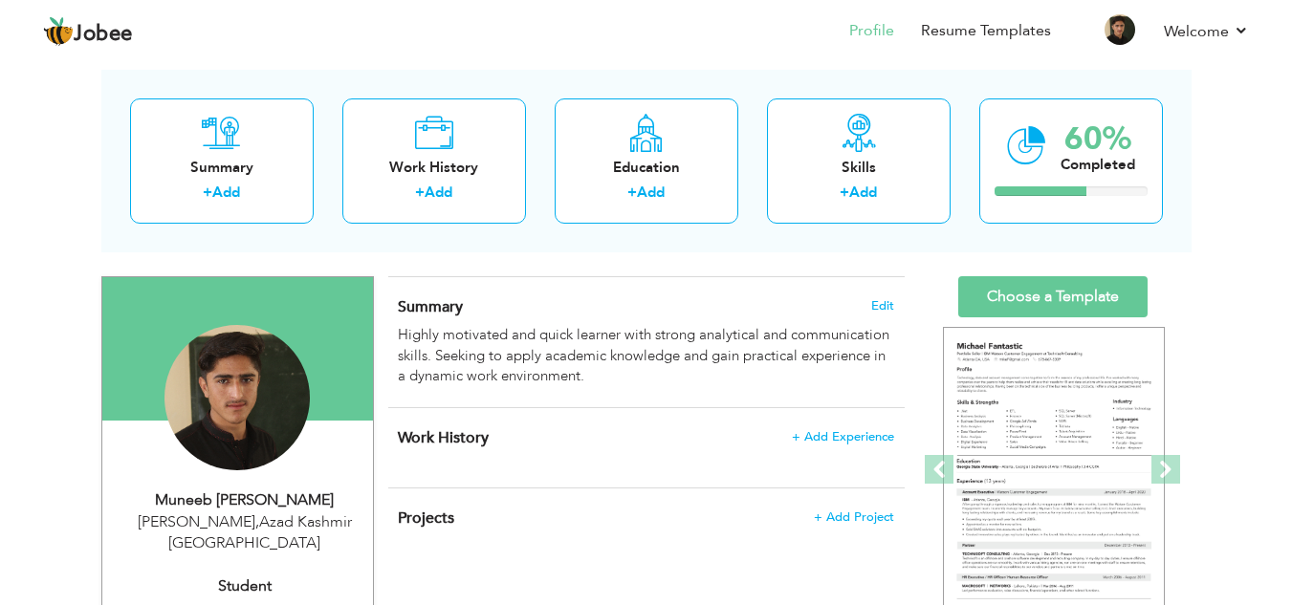  I want to click on h4: This helps to show the companies you have worked for., so click(645, 438).